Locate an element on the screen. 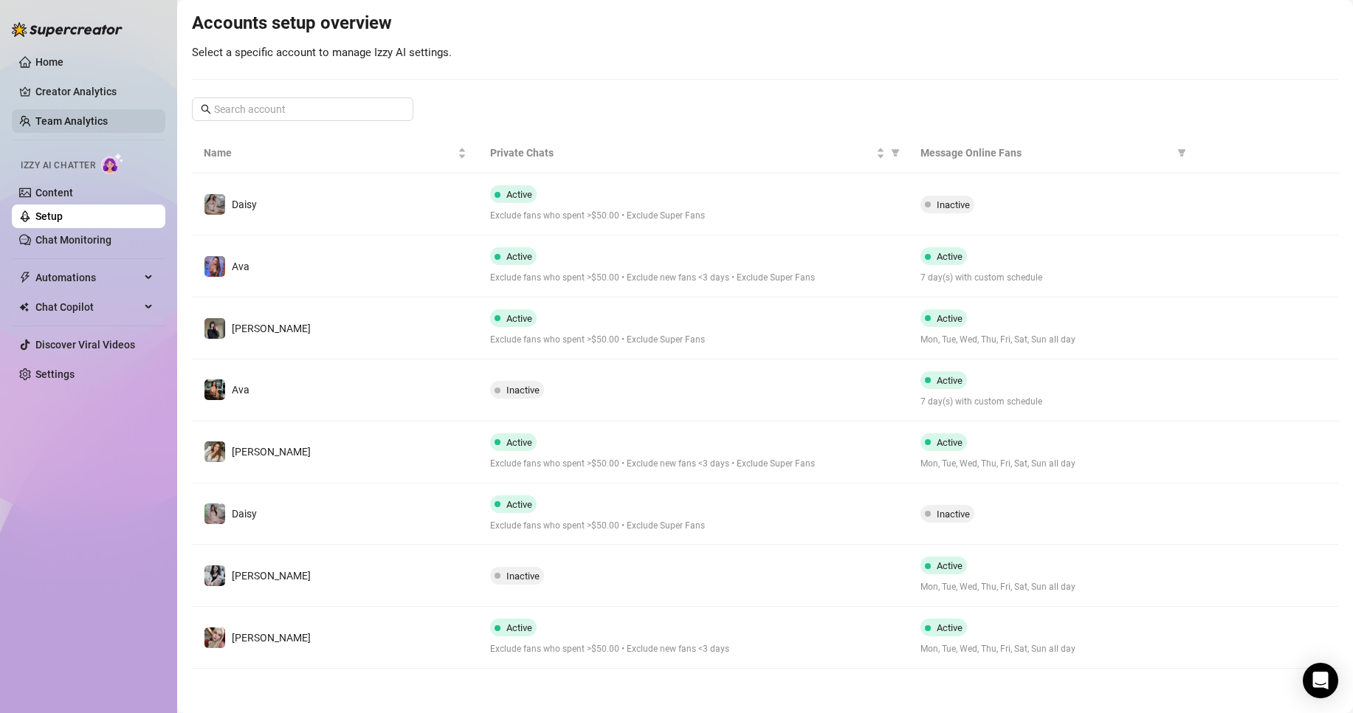 This screenshot has width=1353, height=713. img: logo-BBDzfeDw.svg is located at coordinates (67, 30).